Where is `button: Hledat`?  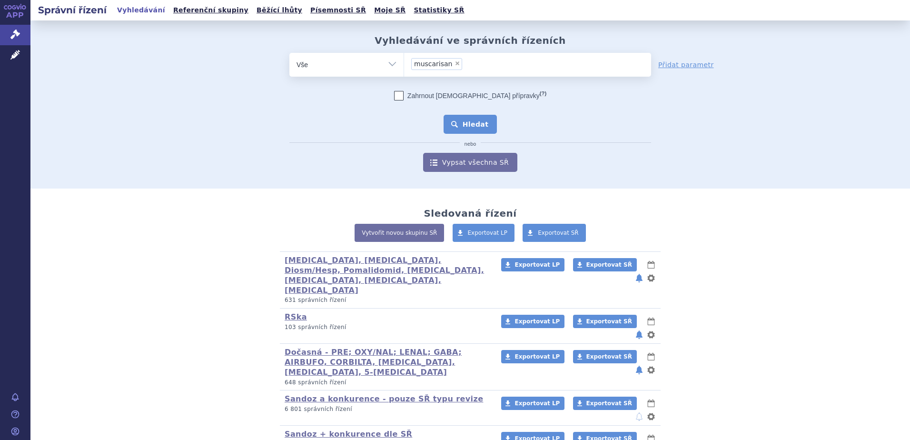
button: Hledat is located at coordinates (470, 124).